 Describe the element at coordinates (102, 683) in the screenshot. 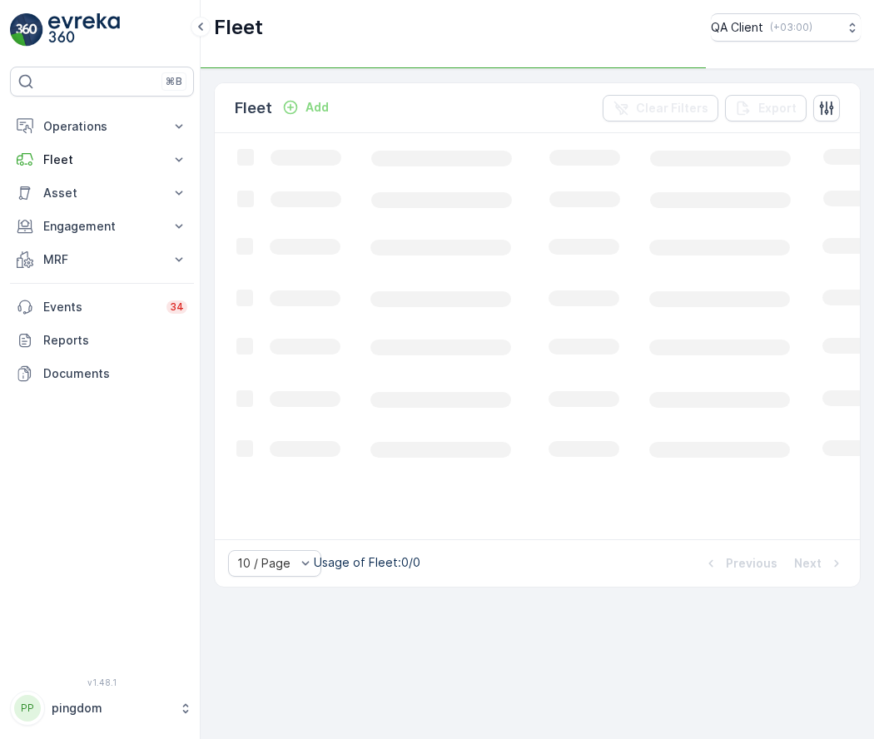

I see `span: v 1.48.1` at that location.